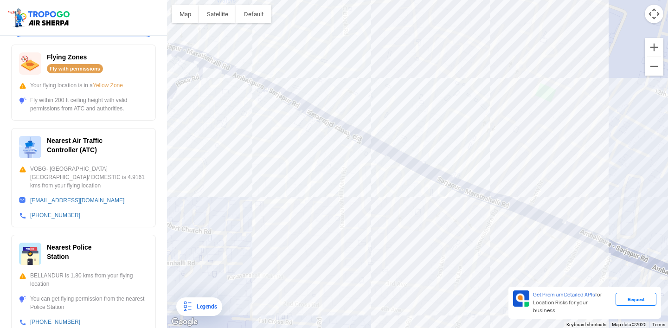 This screenshot has height=328, width=668. I want to click on div: Legends, so click(205, 307).